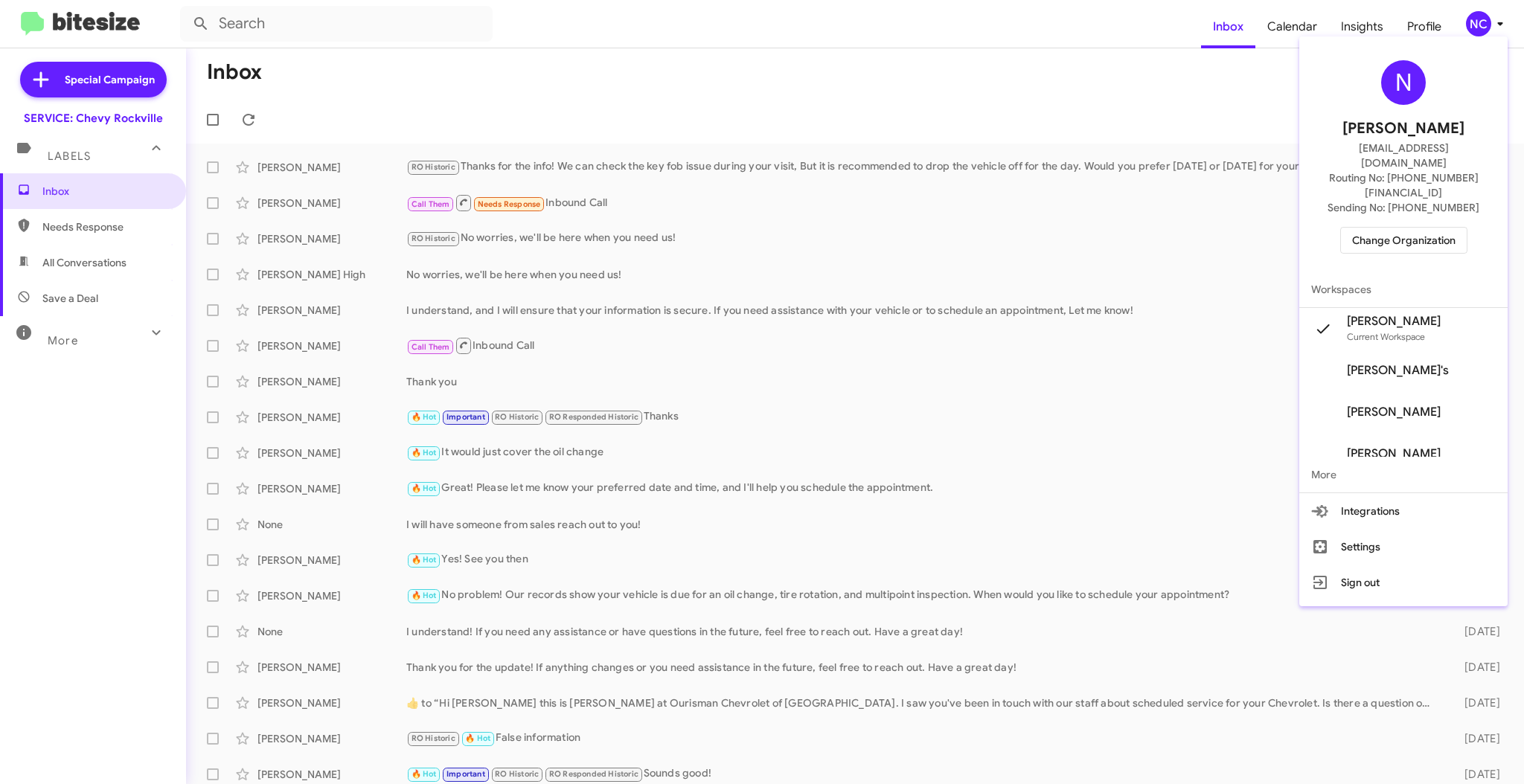 Image resolution: width=1524 pixels, height=784 pixels. What do you see at coordinates (1403, 546) in the screenshot?
I see `button: Settings` at bounding box center [1403, 546].